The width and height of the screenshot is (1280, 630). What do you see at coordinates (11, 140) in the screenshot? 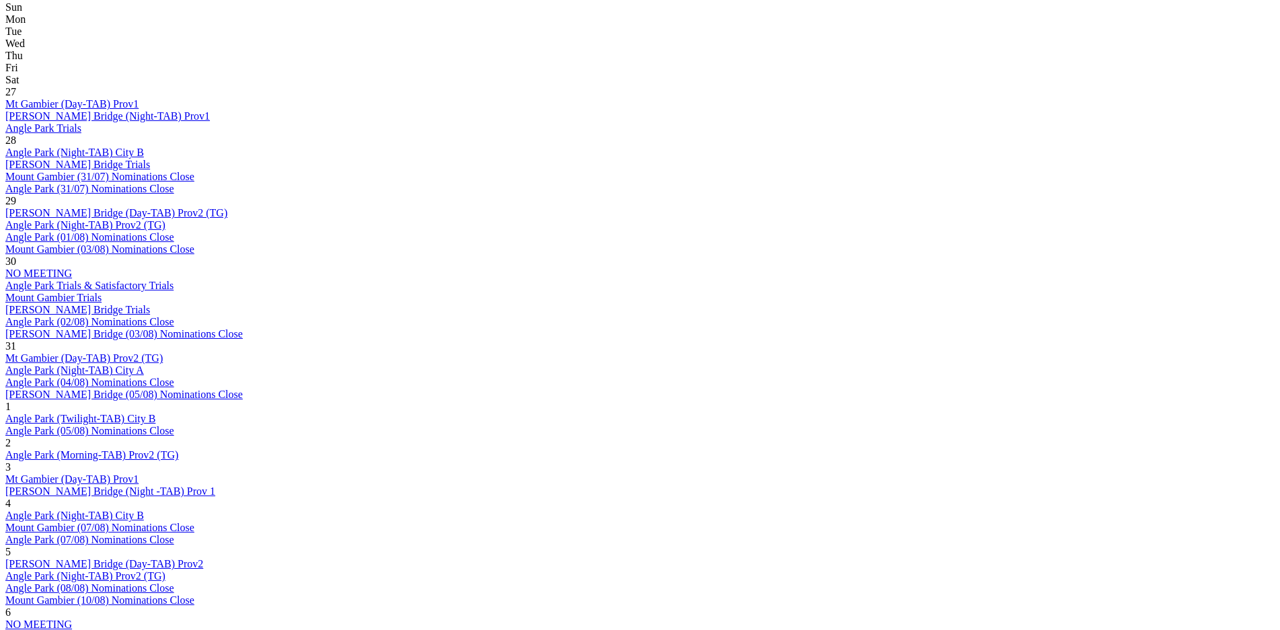
I see `span: 28` at bounding box center [11, 140].